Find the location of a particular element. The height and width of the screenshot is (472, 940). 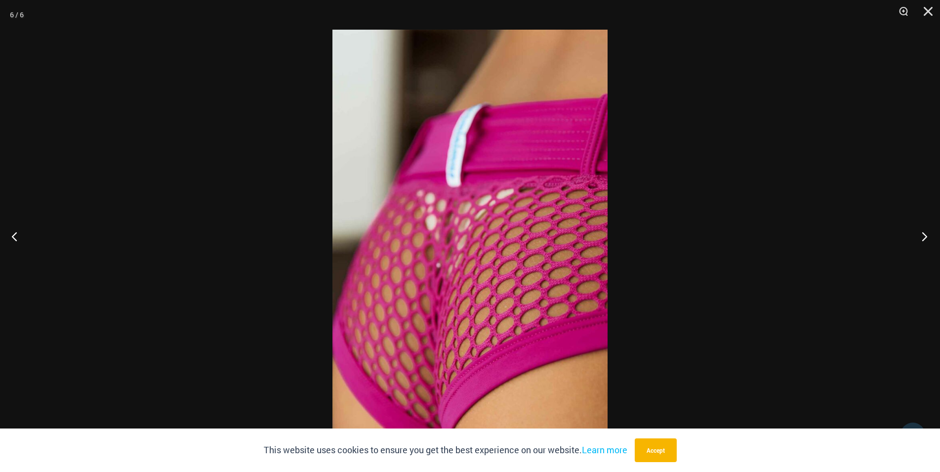

a: Learn more is located at coordinates (605, 449).